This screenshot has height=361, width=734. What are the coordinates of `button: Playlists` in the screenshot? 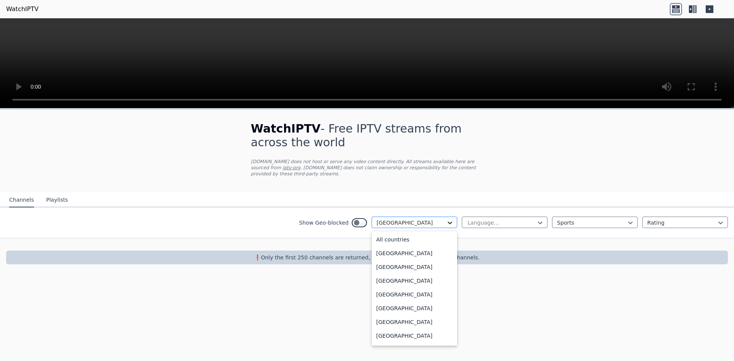 It's located at (57, 200).